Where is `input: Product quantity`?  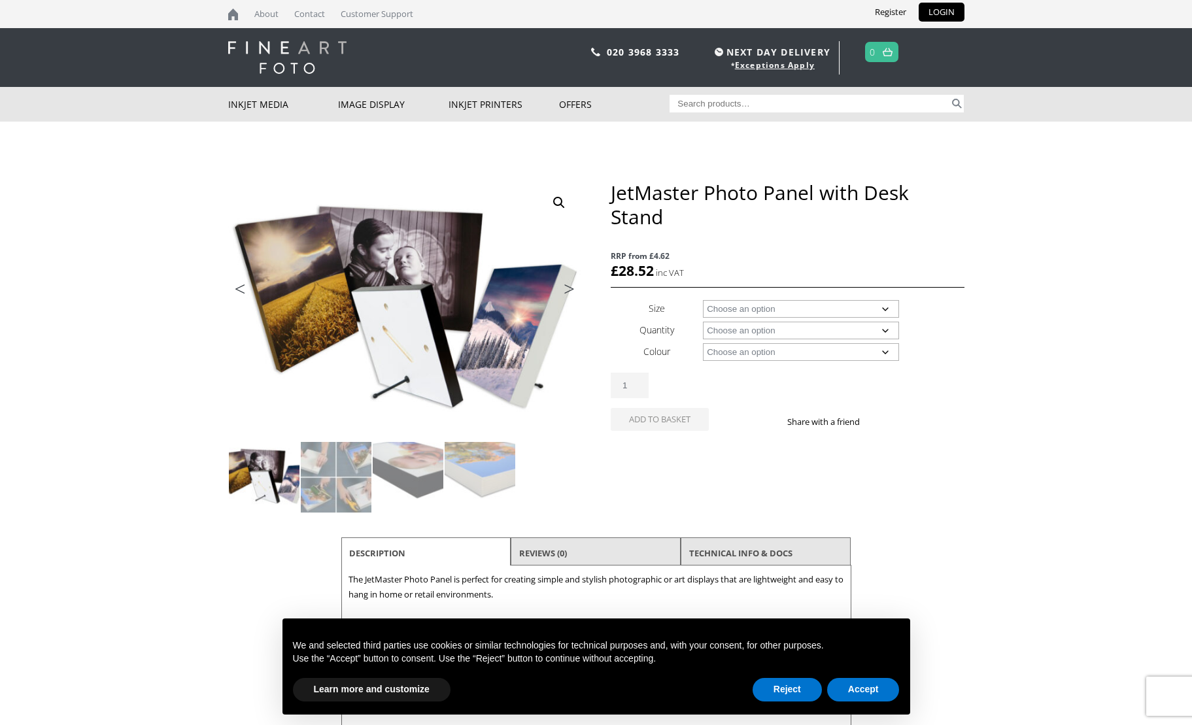
input: Product quantity is located at coordinates (630, 385).